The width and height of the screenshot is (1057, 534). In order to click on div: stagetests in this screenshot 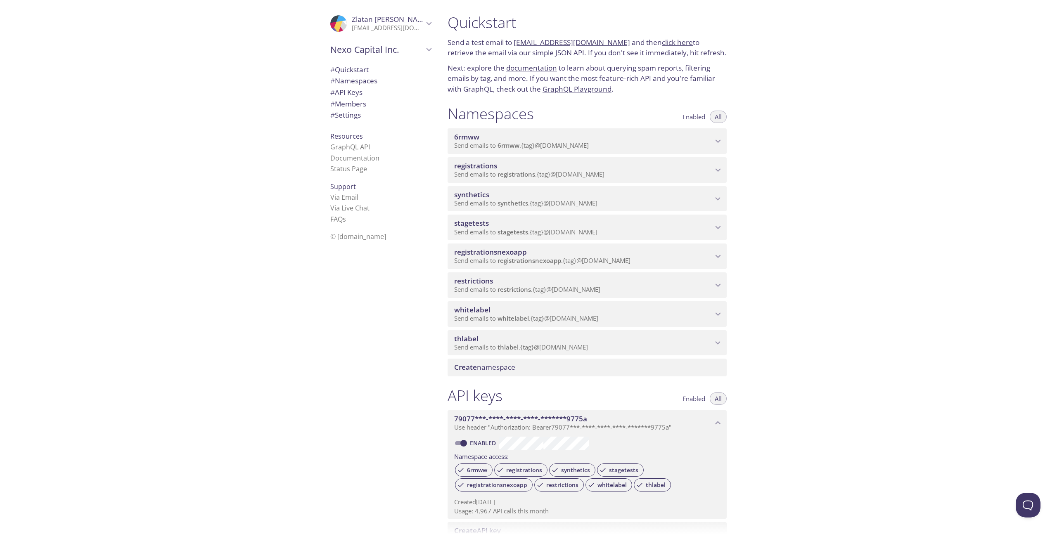, I will do `click(620, 470)`.